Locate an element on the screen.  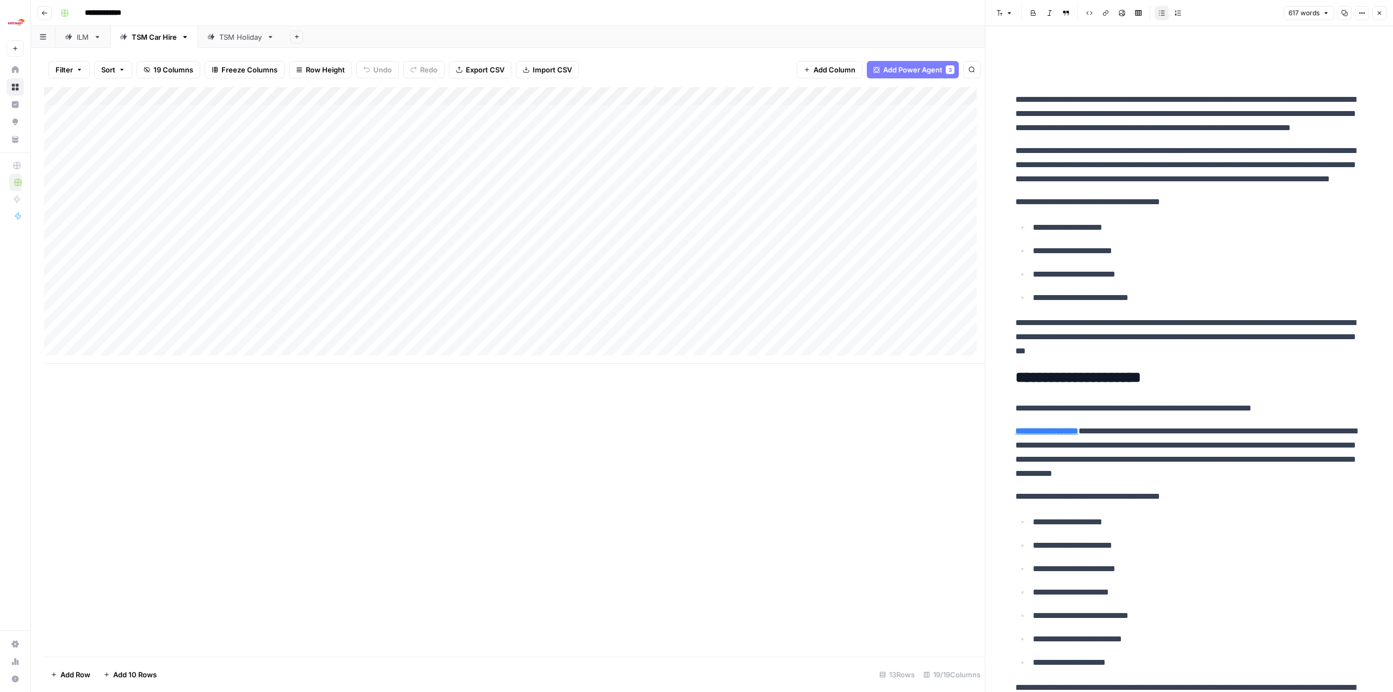
button: Add 10 Rows is located at coordinates (130, 674).